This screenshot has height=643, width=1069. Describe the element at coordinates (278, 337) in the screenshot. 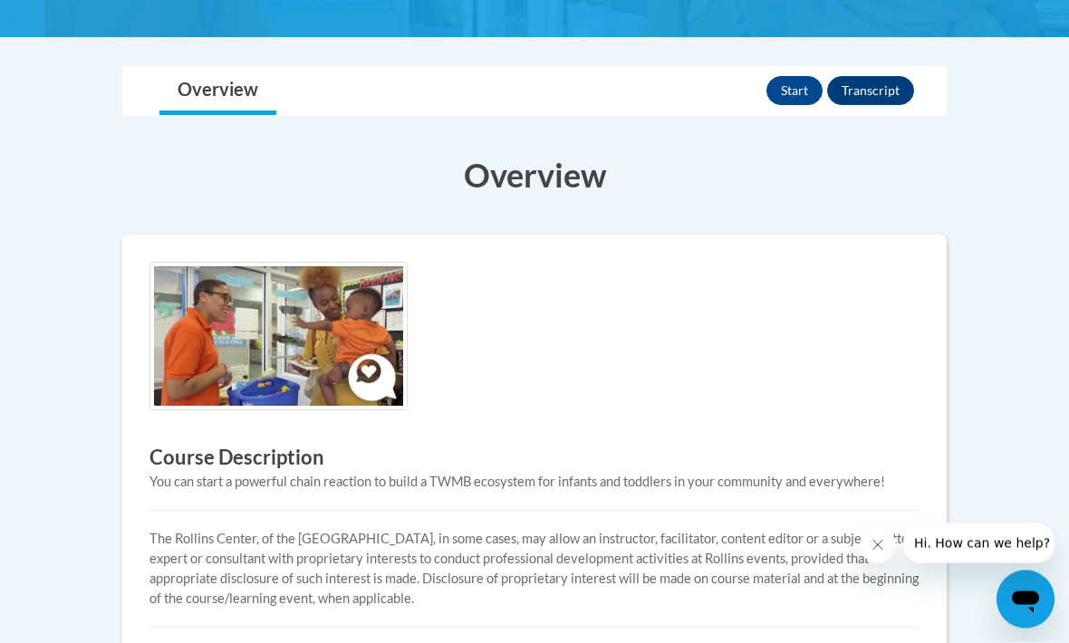

I see `img: Course logo image` at that location.